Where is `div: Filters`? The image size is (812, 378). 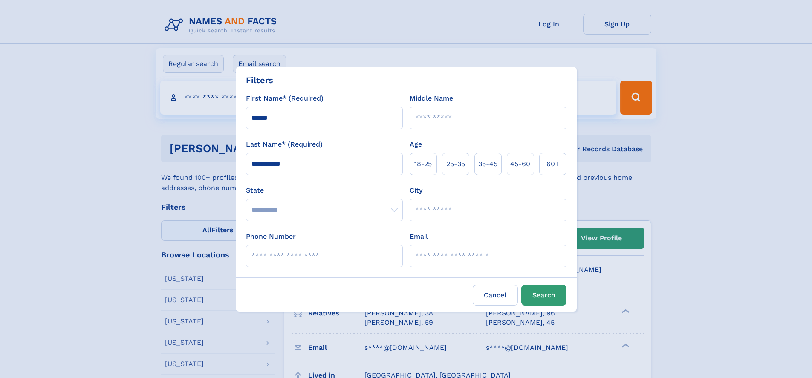
div: Filters is located at coordinates (260, 80).